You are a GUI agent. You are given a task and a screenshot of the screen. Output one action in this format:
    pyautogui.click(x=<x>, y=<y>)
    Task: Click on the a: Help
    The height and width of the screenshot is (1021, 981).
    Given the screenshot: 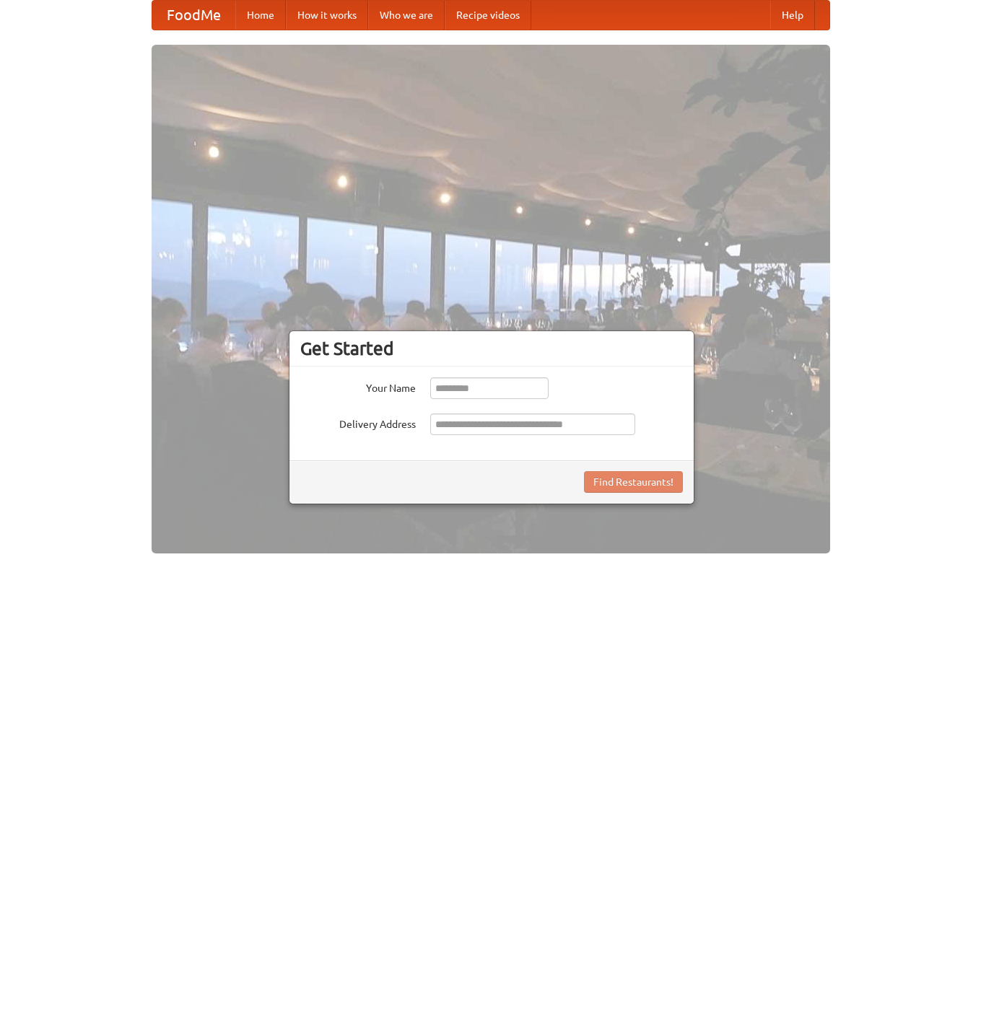 What is the action you would take?
    pyautogui.click(x=793, y=15)
    